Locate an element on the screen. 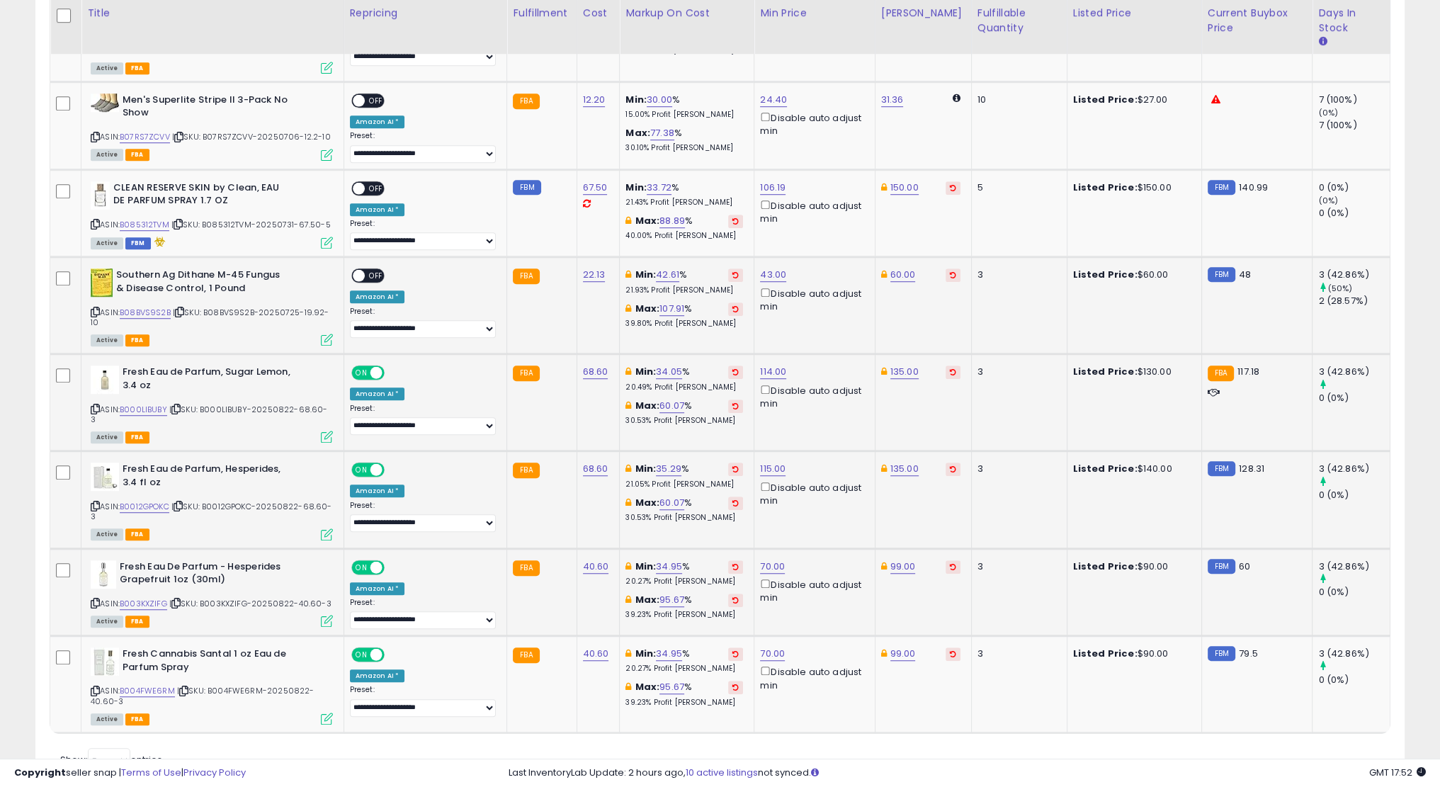 Image resolution: width=1440 pixels, height=787 pixels. div: Fulfillable Quantity is located at coordinates (1019, 21).